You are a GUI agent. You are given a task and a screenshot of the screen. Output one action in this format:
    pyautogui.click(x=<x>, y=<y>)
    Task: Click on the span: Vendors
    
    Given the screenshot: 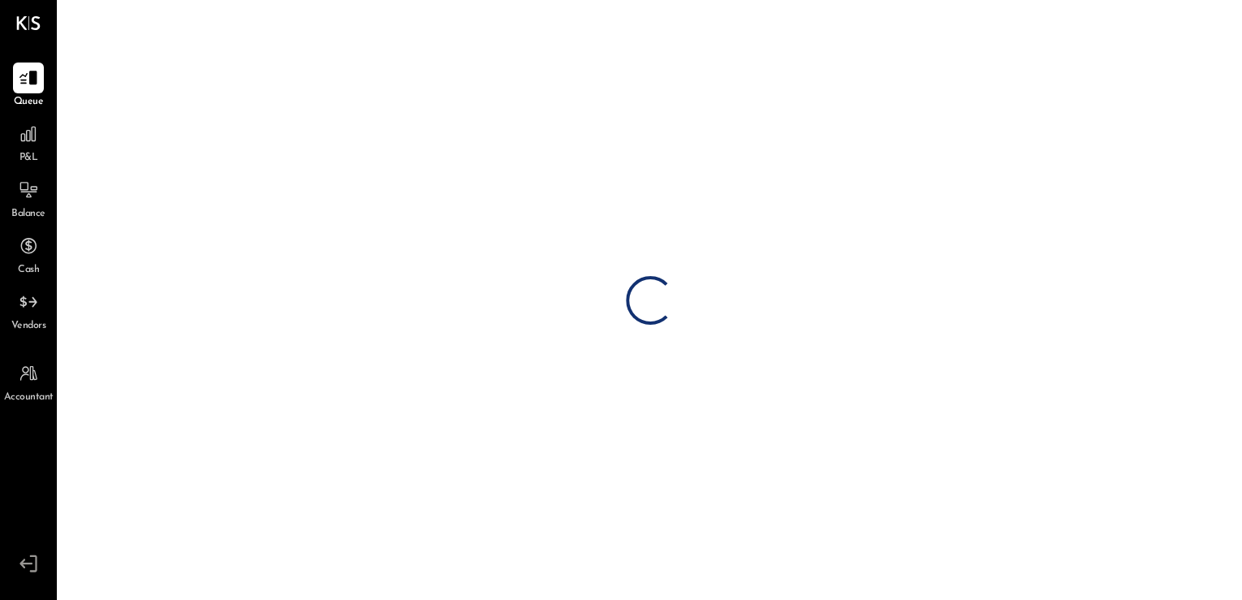 What is the action you would take?
    pyautogui.click(x=28, y=326)
    